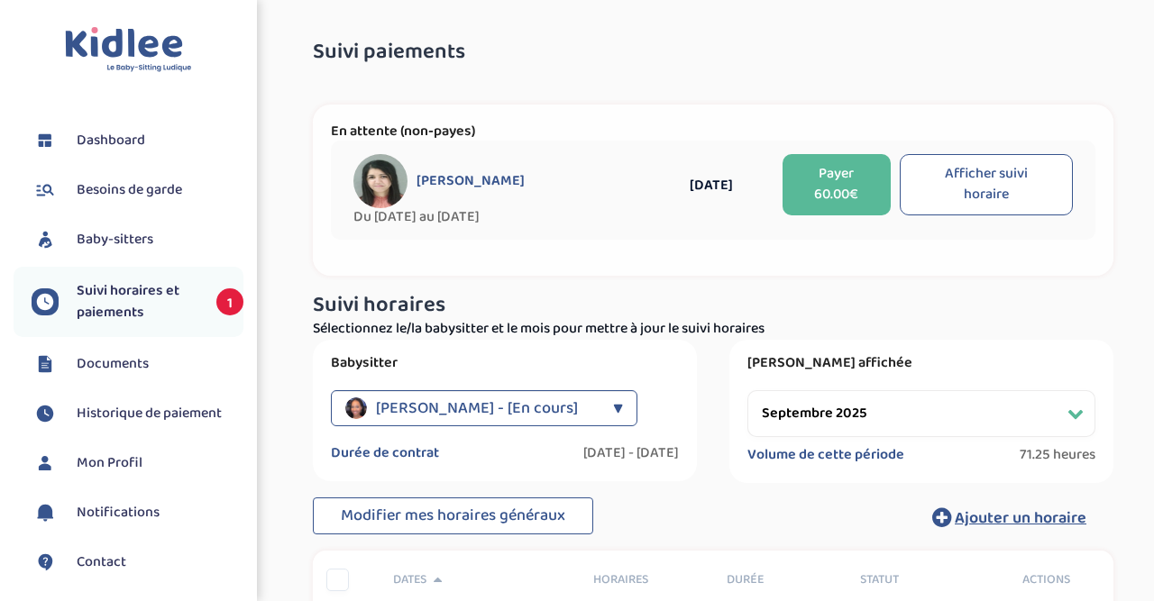 The image size is (1154, 601). I want to click on span: Ajouter un horaire, so click(1020, 518).